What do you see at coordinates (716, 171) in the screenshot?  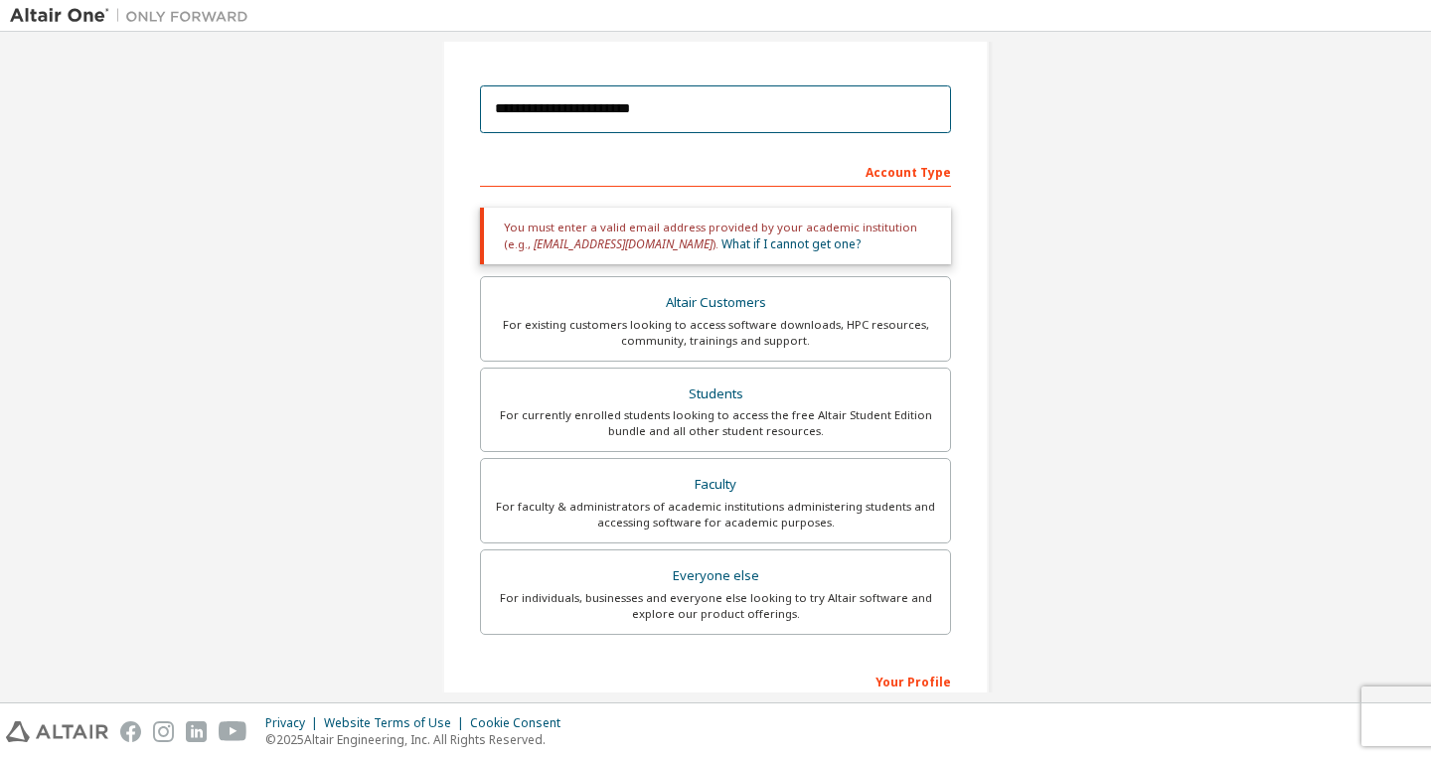 I see `div: Account Type` at bounding box center [716, 171].